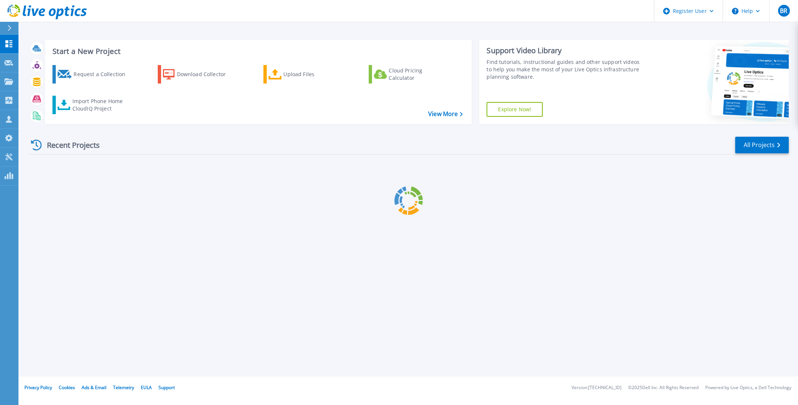  Describe the element at coordinates (94, 74) in the screenshot. I see `a: Request a Collection` at that location.